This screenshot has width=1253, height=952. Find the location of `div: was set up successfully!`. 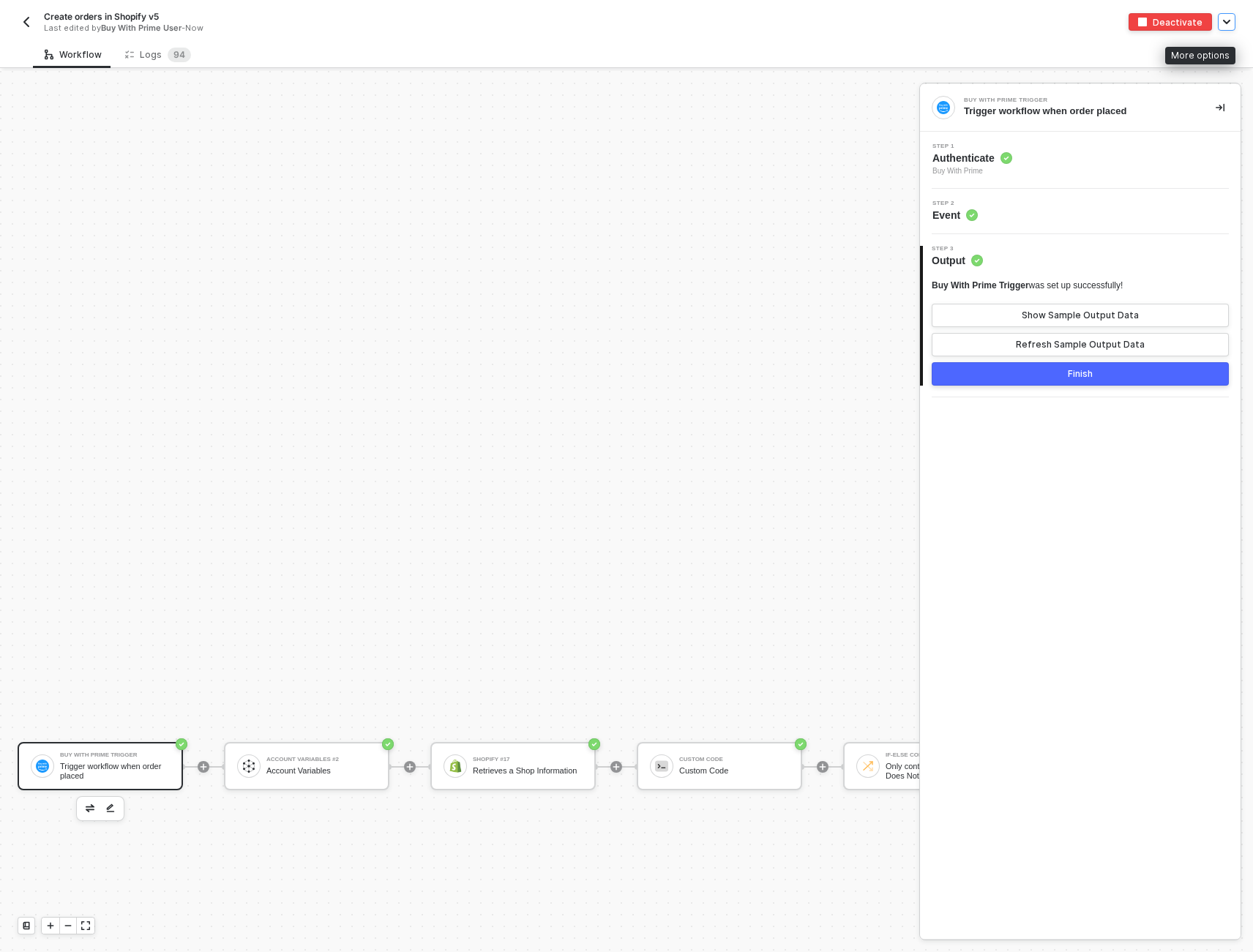

div: was set up successfully! is located at coordinates (1027, 286).